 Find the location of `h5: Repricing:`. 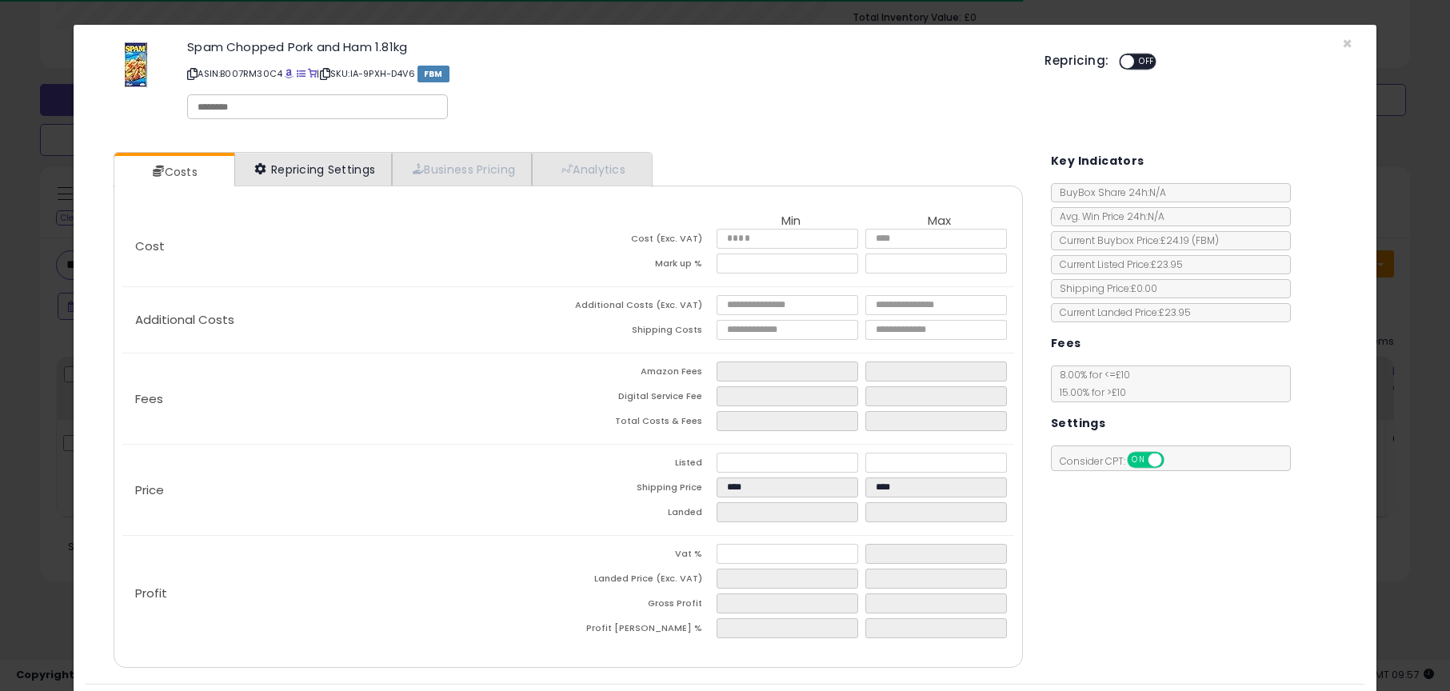

h5: Repricing: is located at coordinates (1077, 61).